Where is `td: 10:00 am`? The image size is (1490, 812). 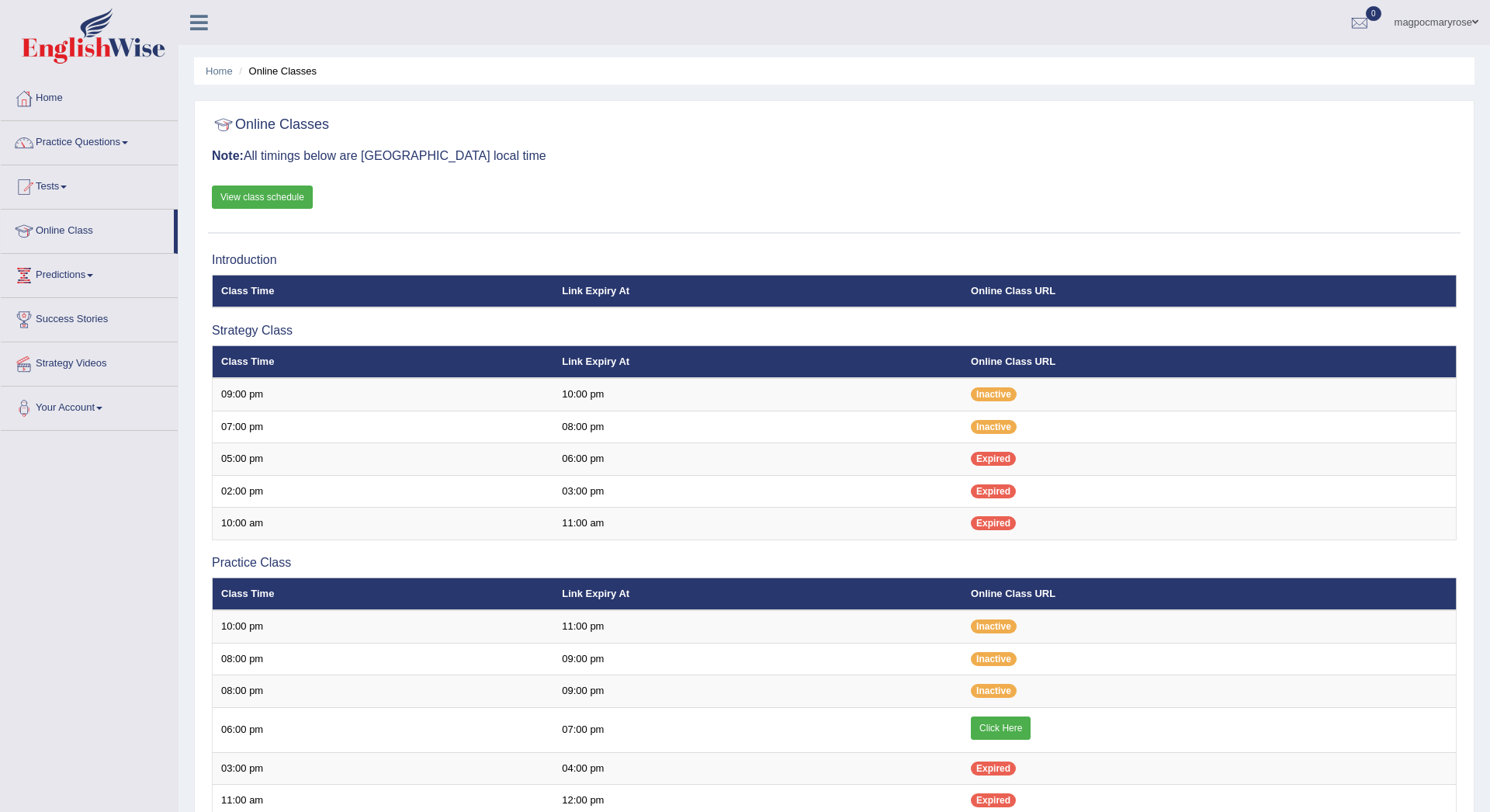 td: 10:00 am is located at coordinates (384, 524).